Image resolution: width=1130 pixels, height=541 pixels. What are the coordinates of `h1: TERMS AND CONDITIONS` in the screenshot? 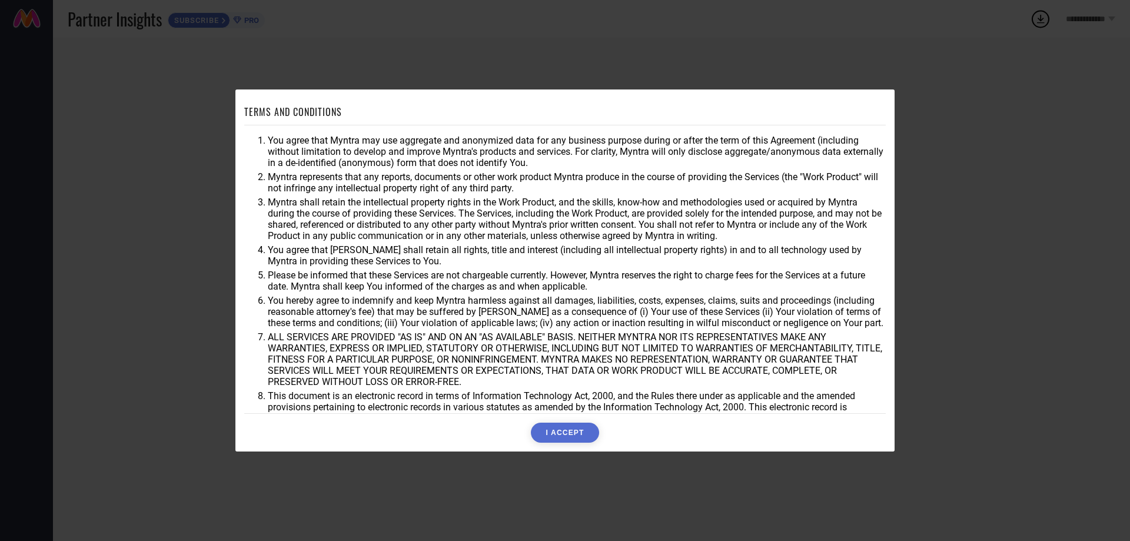 It's located at (293, 112).